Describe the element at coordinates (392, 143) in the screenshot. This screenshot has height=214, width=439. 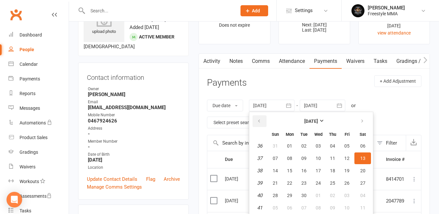
I see `div: Filter` at that location.